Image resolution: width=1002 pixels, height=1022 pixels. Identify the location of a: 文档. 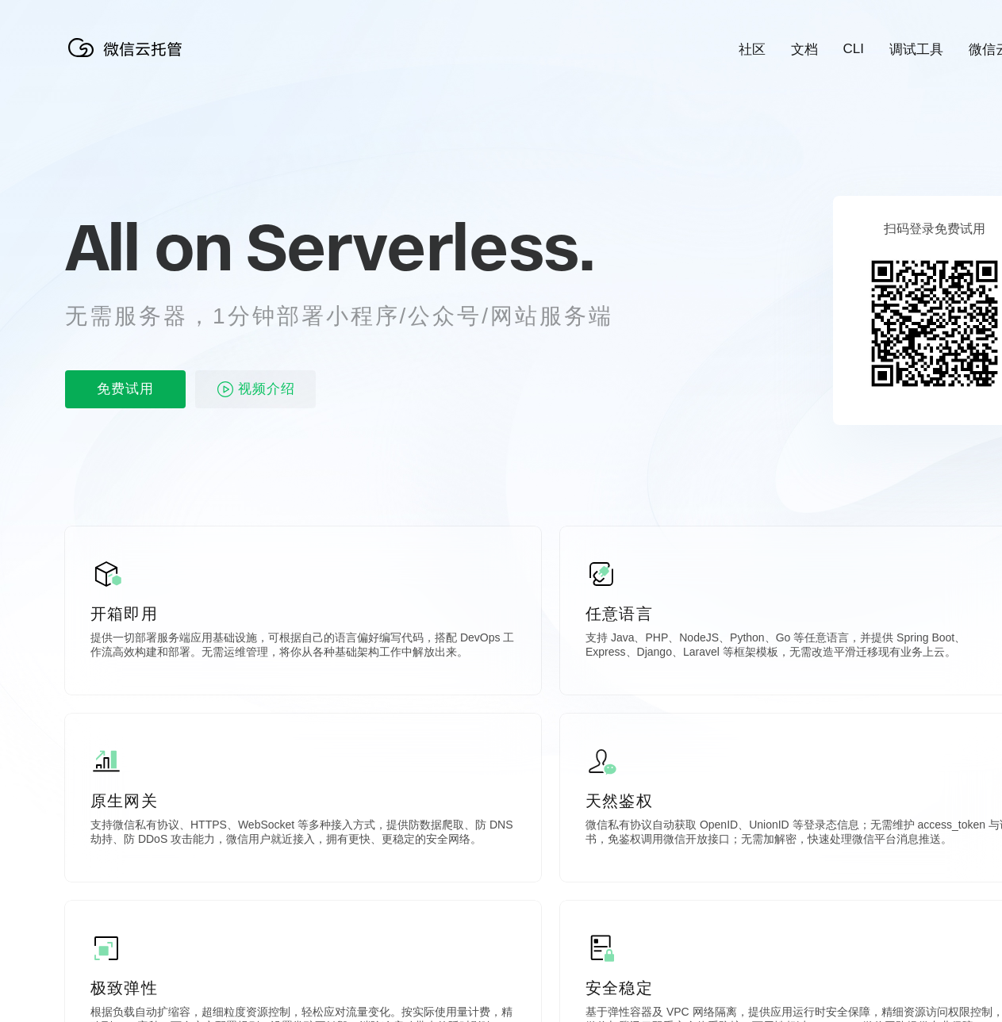
(804, 49).